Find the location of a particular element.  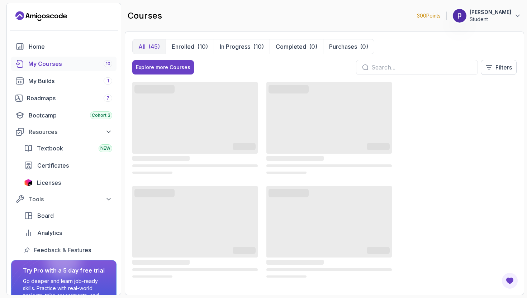

button: All(45) is located at coordinates (149, 47).